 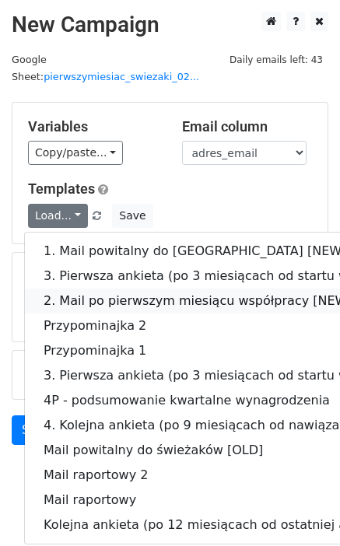 I want to click on h2: New Campaign, so click(x=170, y=25).